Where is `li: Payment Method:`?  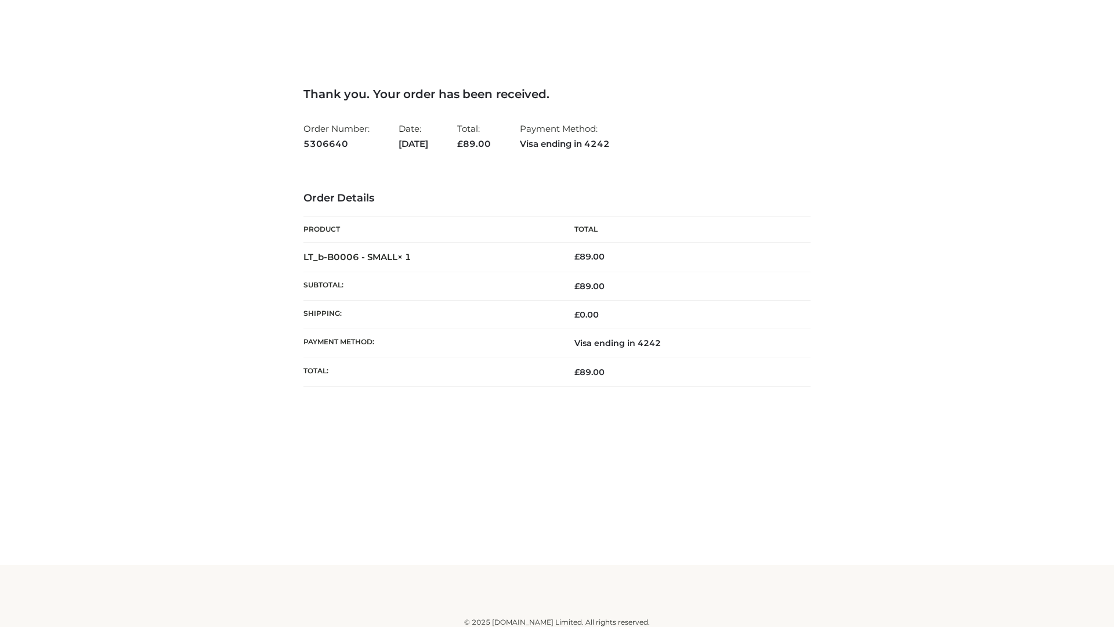 li: Payment Method: is located at coordinates (565, 136).